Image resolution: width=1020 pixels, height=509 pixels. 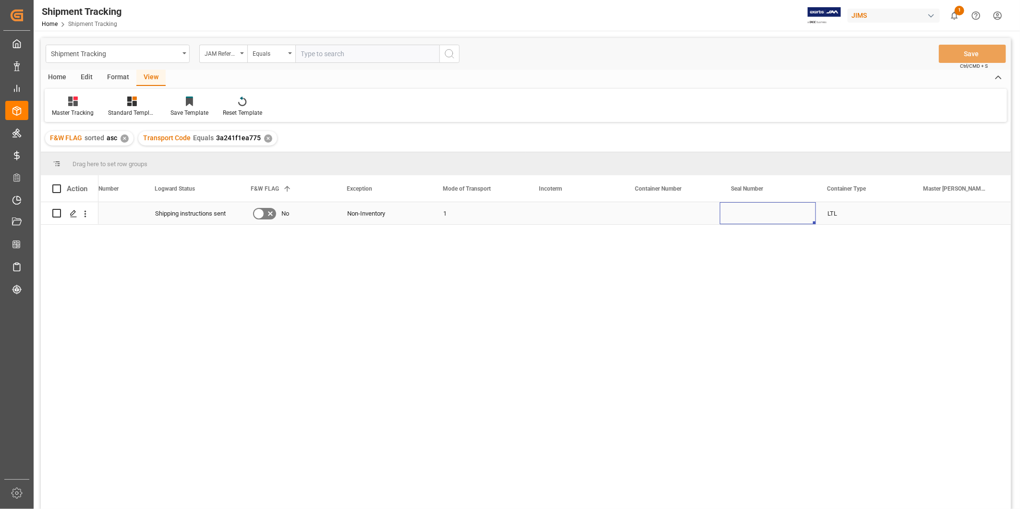 What do you see at coordinates (658, 189) in the screenshot?
I see `span: Container Number` at bounding box center [658, 189].